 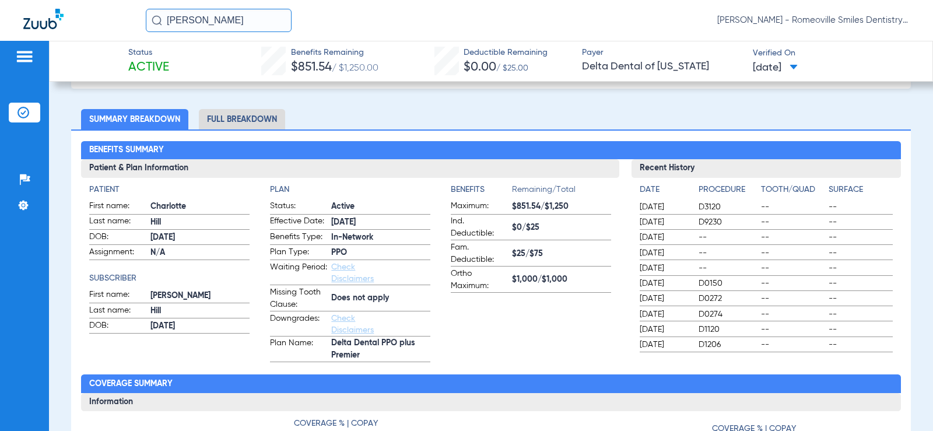 What do you see at coordinates (355, 68) in the screenshot?
I see `span: / $1,250.00` at bounding box center [355, 68].